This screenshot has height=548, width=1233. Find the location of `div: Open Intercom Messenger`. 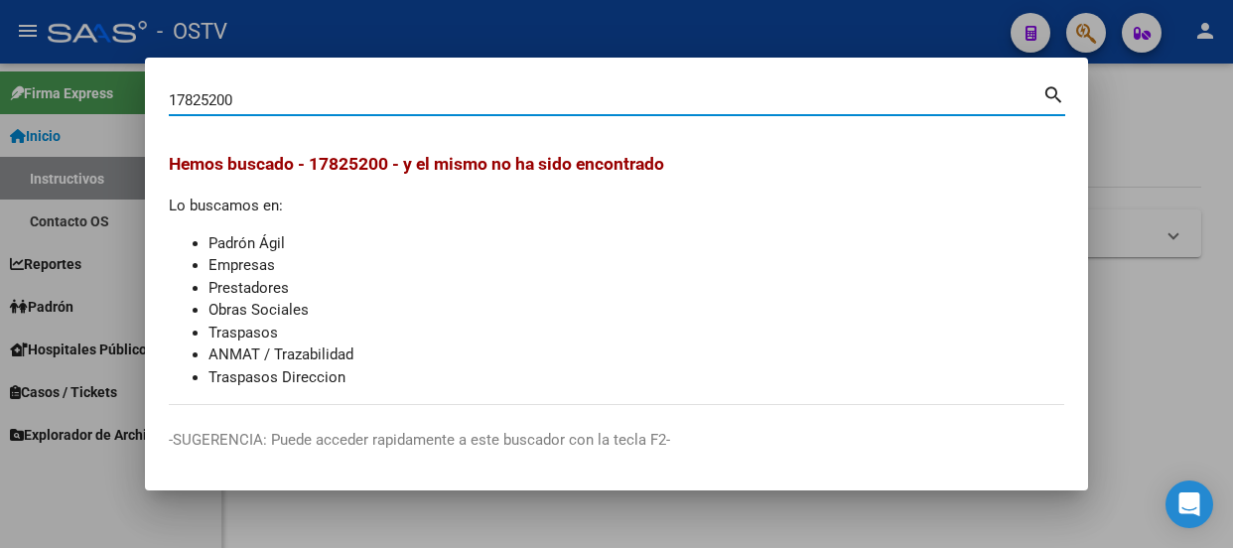

div: Open Intercom Messenger is located at coordinates (1190, 504).